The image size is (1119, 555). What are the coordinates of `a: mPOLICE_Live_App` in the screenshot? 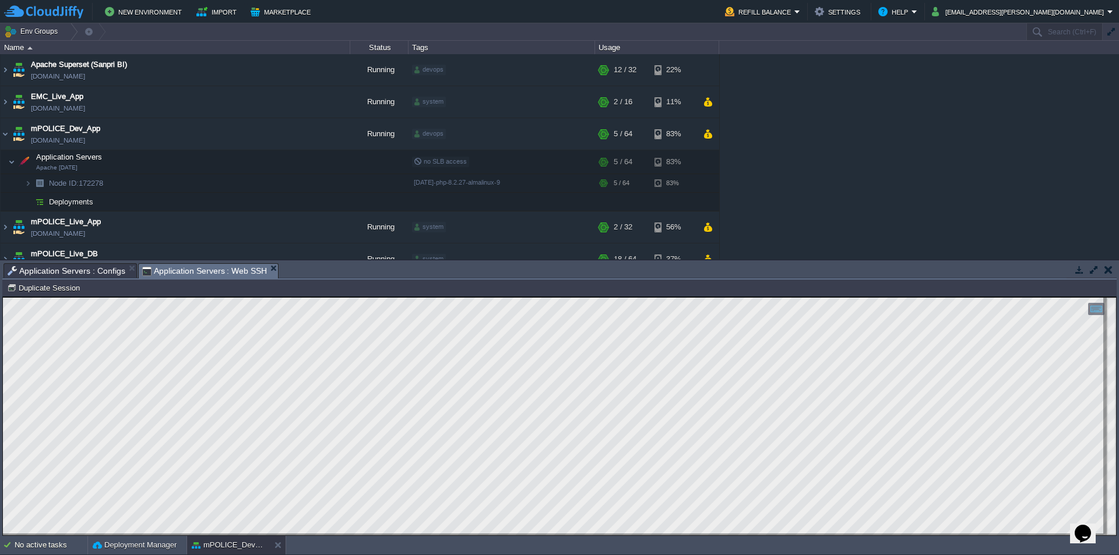 It's located at (66, 222).